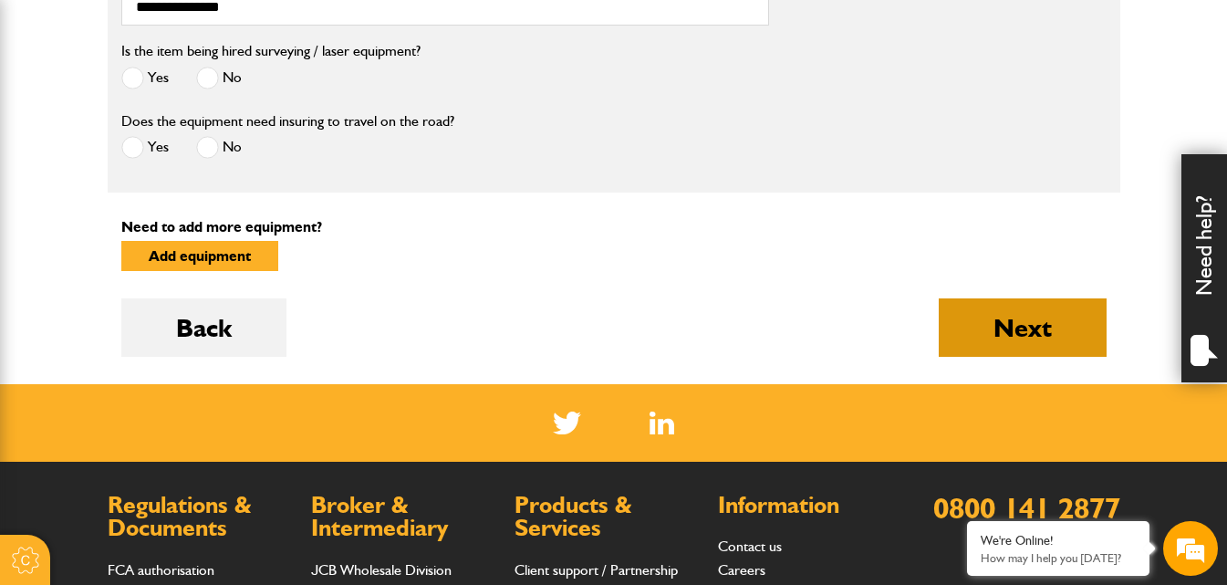 Image resolution: width=1227 pixels, height=585 pixels. What do you see at coordinates (403, 516) in the screenshot?
I see `h2: Broker & Intermediary` at bounding box center [403, 516].